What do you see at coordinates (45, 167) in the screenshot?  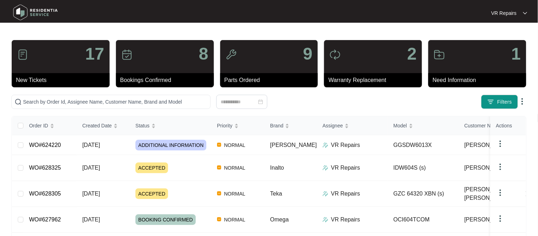 I see `a: WO#628325` at bounding box center [45, 167].